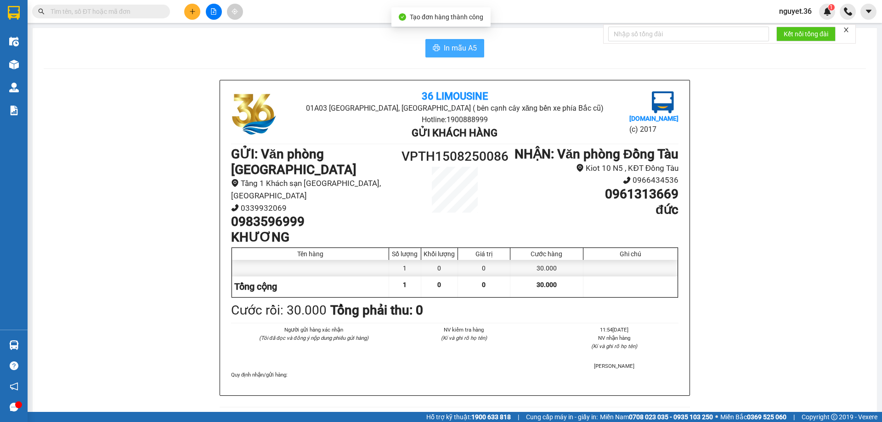 The height and width of the screenshot is (422, 882). I want to click on span: 30.000, so click(547, 285).